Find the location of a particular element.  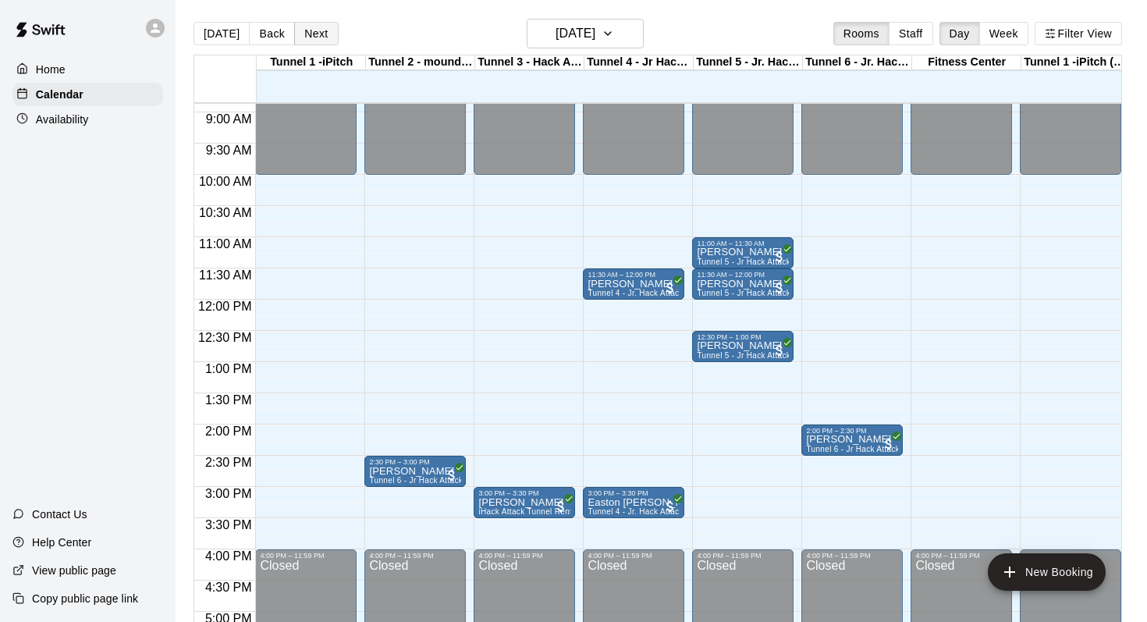

span: iHack Attack Tunnel Rental (Tunnel 3) is located at coordinates (548, 511).